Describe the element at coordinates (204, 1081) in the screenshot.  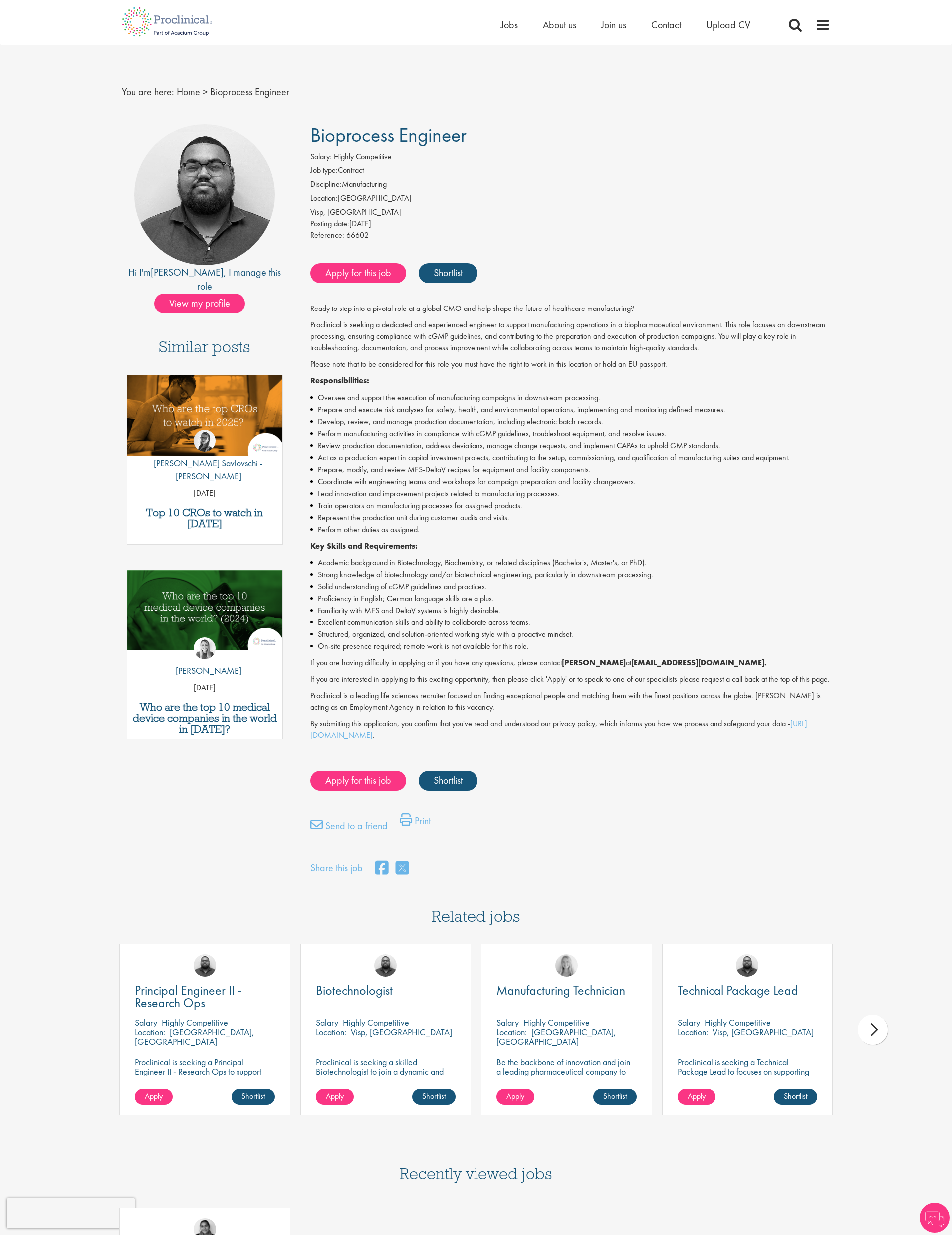
I see `p: Proclinical is seeking a Principal Engineer II - Research Ops to support external engineering pro...` at that location.